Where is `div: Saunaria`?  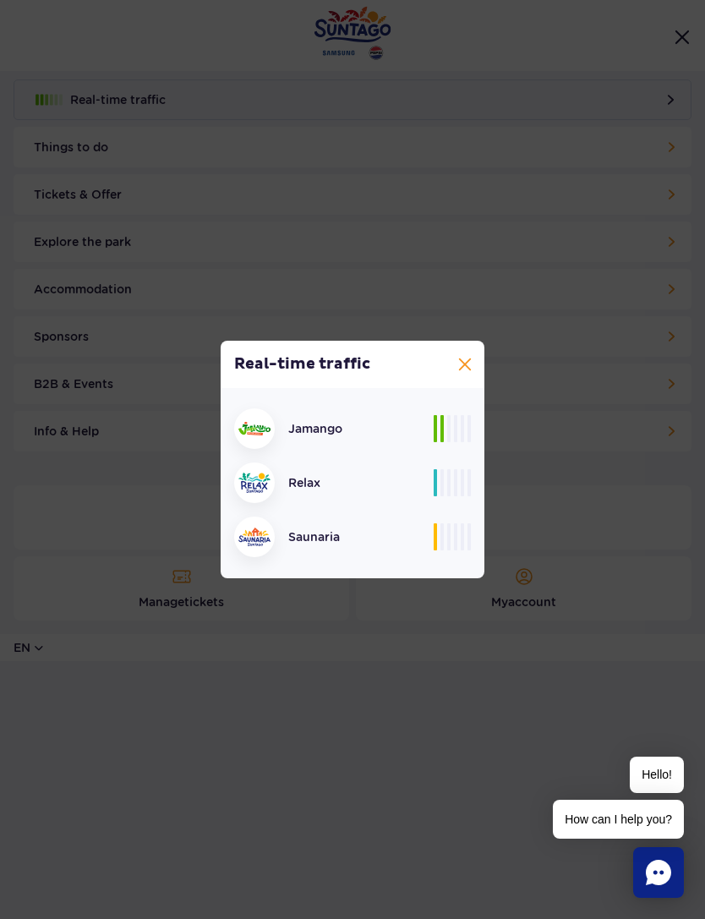
div: Saunaria is located at coordinates (334, 537).